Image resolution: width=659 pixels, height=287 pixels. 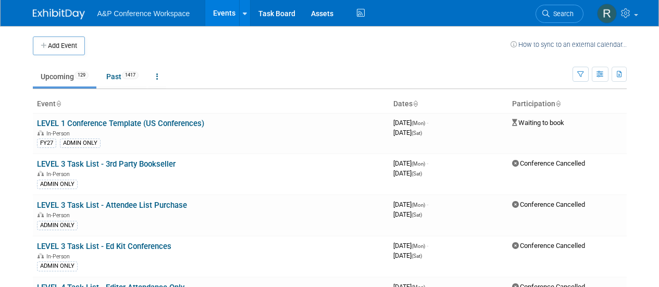 What do you see at coordinates (562, 14) in the screenshot?
I see `span: Search` at bounding box center [562, 14].